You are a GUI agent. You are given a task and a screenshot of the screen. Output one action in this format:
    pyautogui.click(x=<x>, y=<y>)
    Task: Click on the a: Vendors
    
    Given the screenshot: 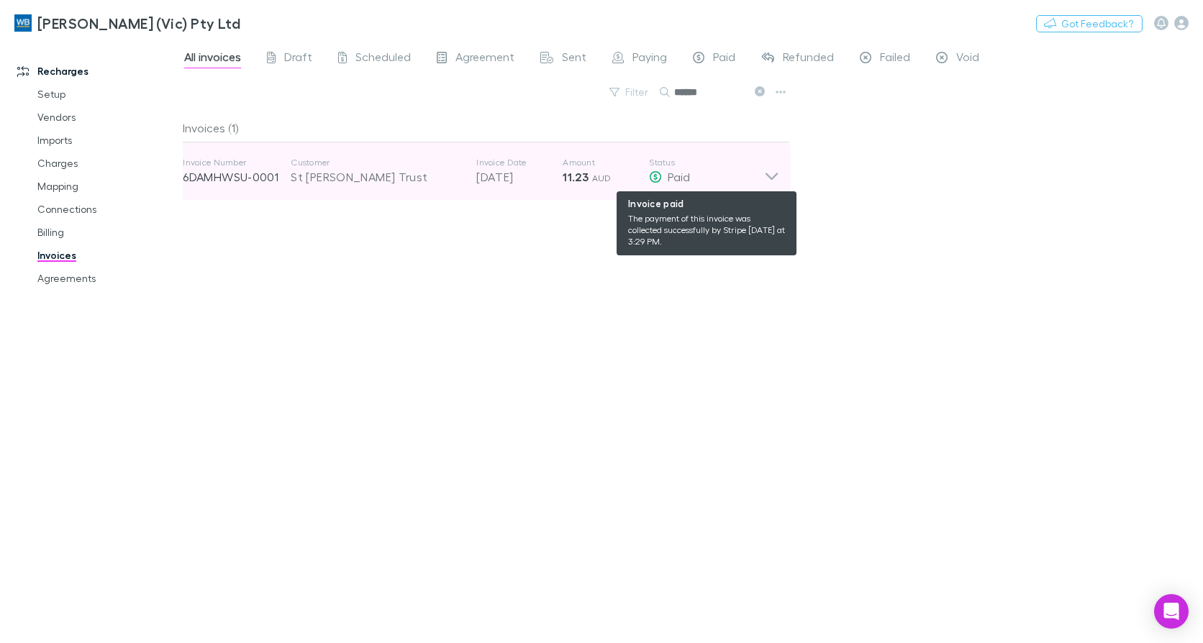 What is the action you would take?
    pyautogui.click(x=106, y=117)
    